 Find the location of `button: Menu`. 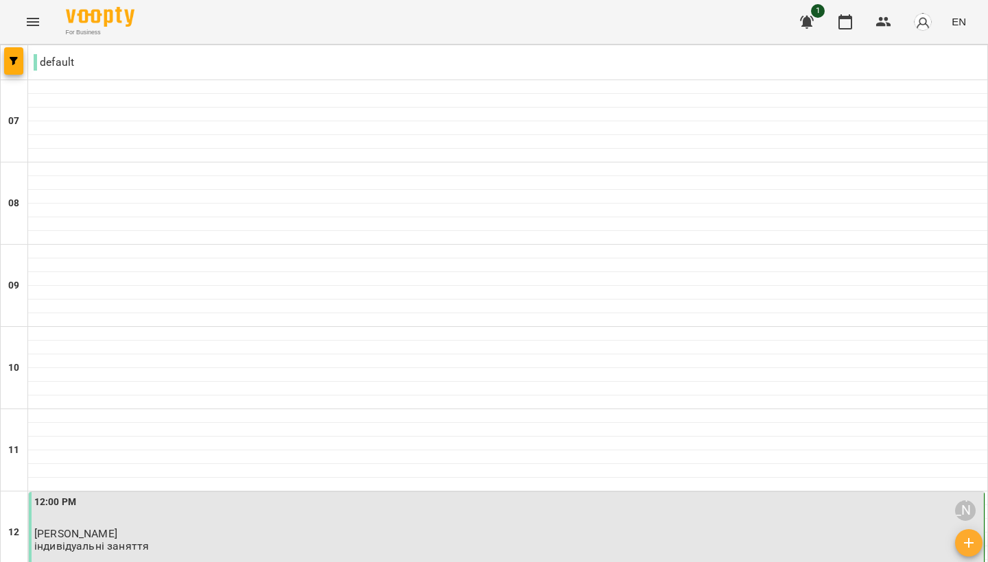

button: Menu is located at coordinates (33, 22).